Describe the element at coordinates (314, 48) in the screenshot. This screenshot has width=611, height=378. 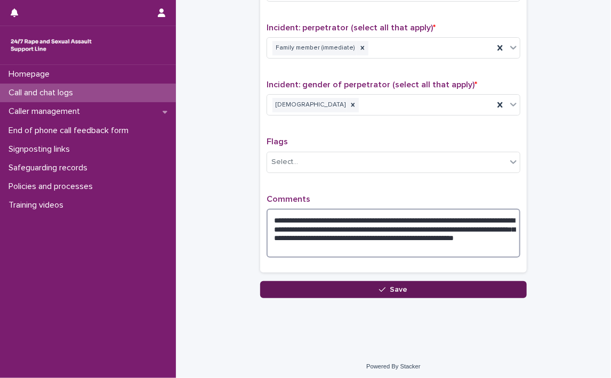
I see `div: Family member (immediate)` at that location.